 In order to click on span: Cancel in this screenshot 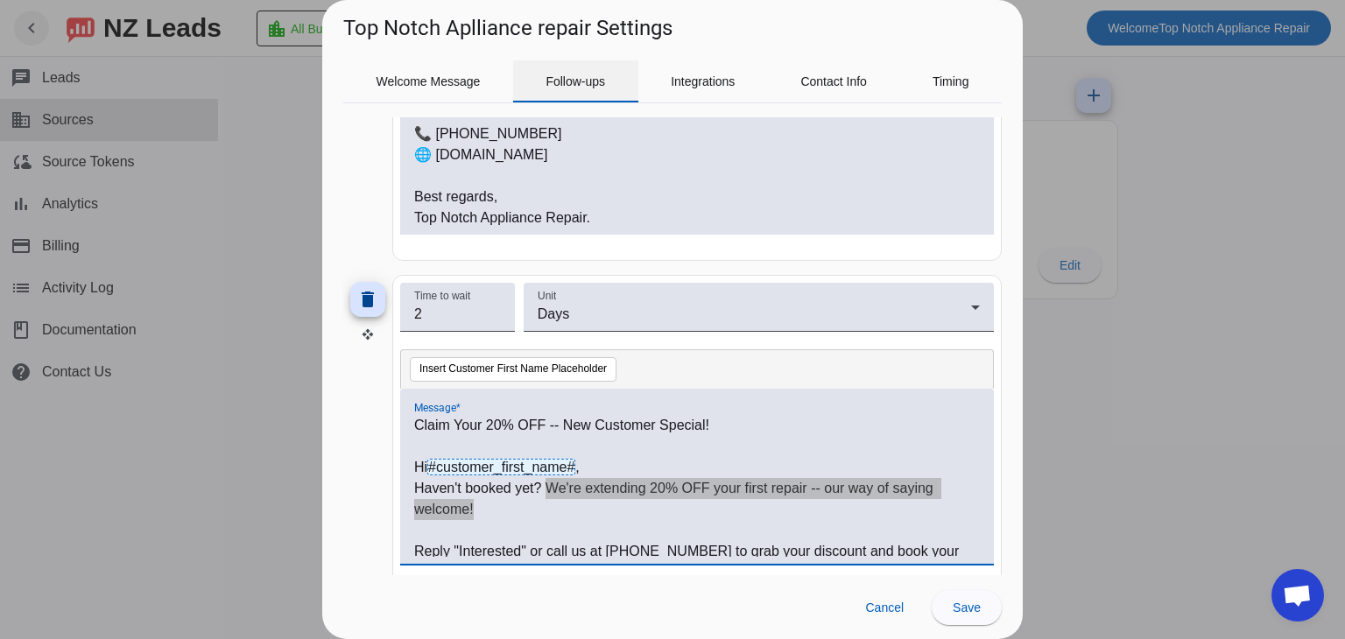, I will do `click(885, 608)`.